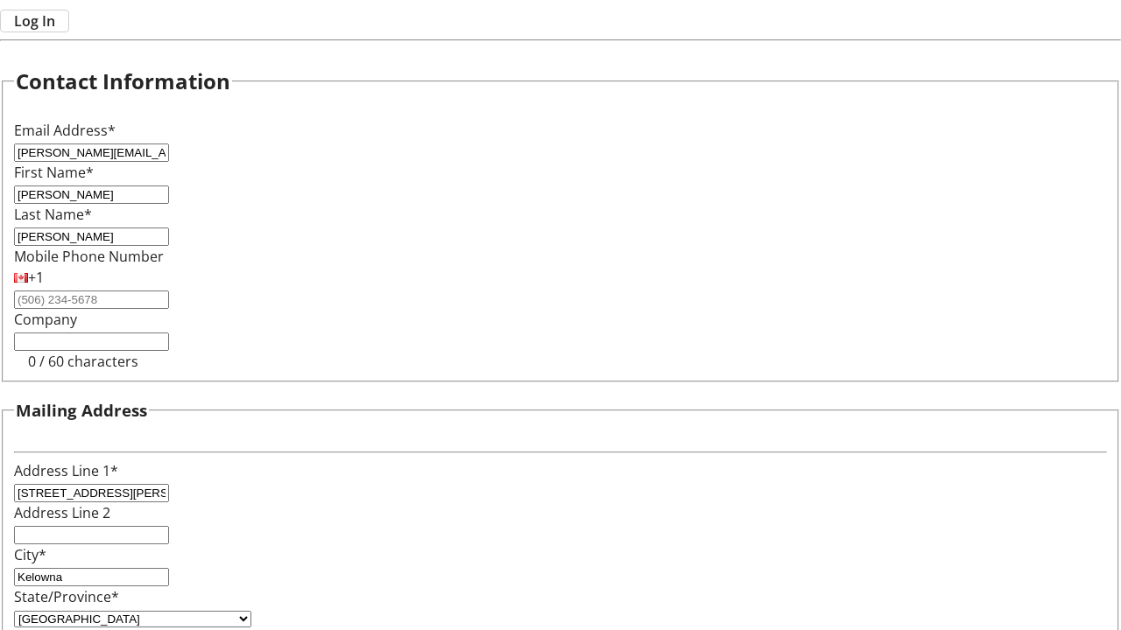 The width and height of the screenshot is (1121, 630). What do you see at coordinates (65, 130) in the screenshot?
I see `label: Email Address*` at bounding box center [65, 130].